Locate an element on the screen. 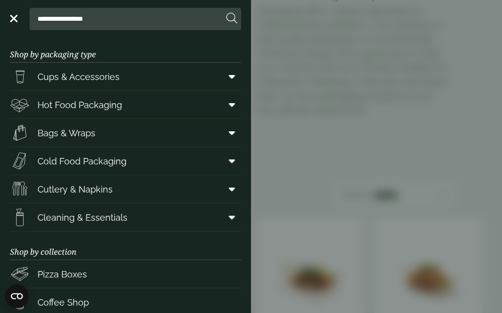 Image resolution: width=502 pixels, height=313 pixels. a: Cleaning & Essentials is located at coordinates (126, 217).